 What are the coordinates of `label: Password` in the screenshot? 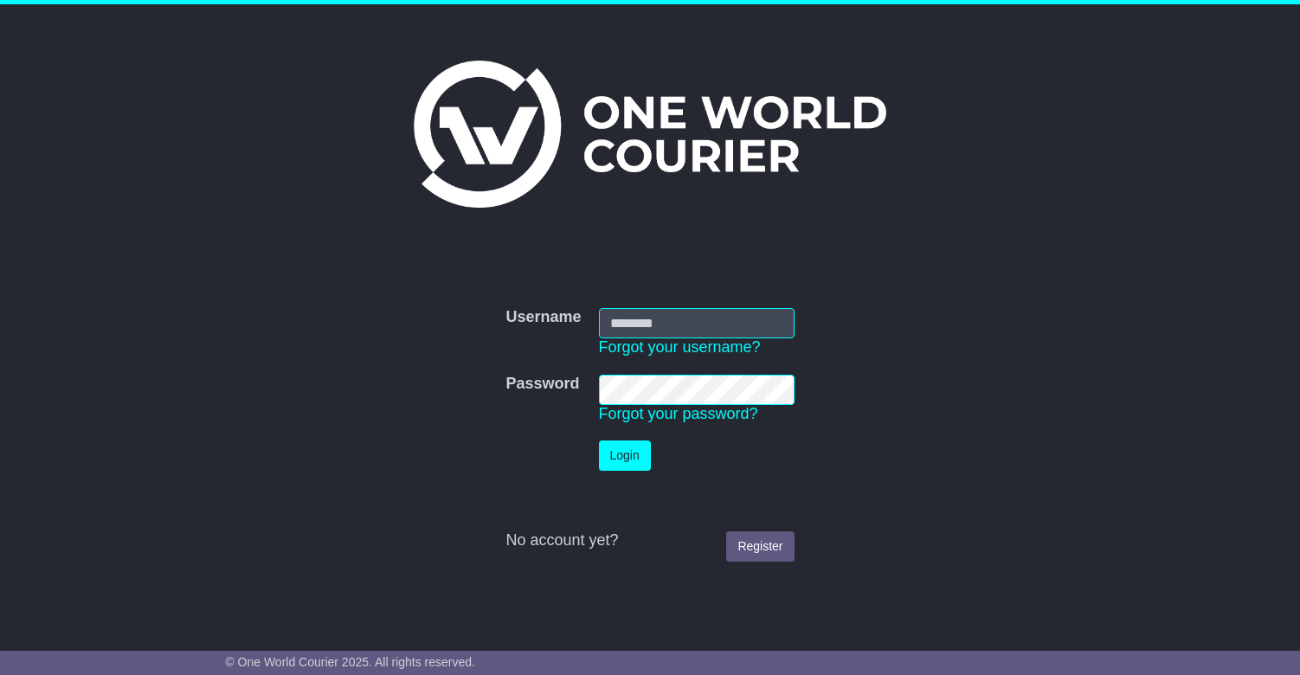 It's located at (542, 384).